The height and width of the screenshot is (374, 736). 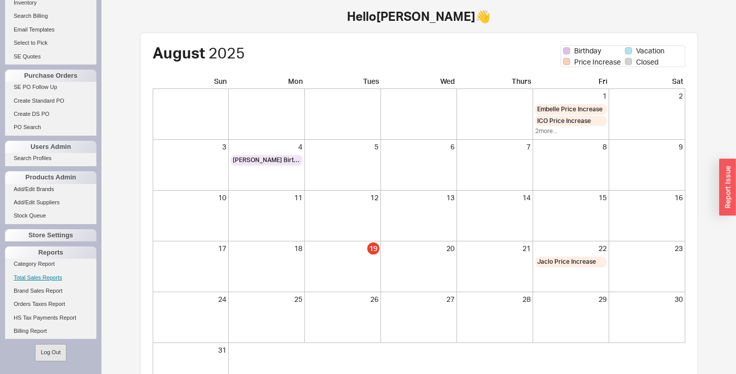 I want to click on div: 13, so click(x=419, y=197).